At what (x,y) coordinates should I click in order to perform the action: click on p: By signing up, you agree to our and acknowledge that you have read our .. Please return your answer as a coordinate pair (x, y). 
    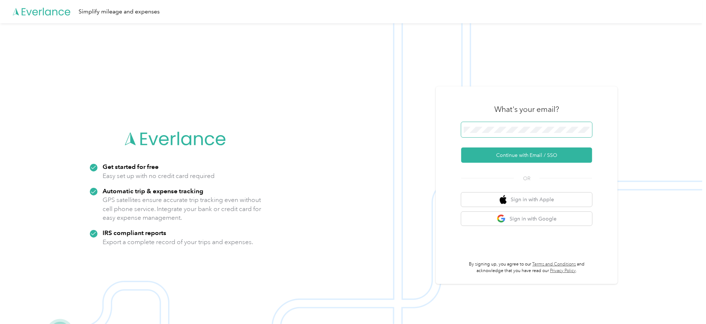
    Looking at the image, I should click on (526, 268).